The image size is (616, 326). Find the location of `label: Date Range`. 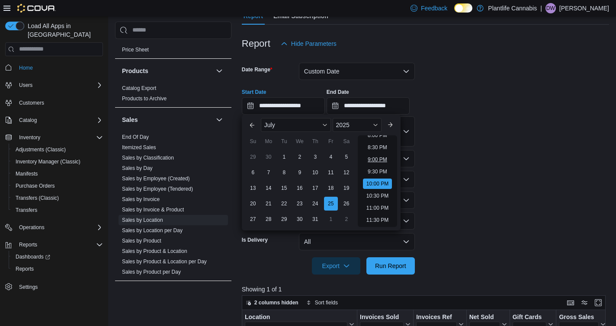

label: Date Range is located at coordinates (257, 70).